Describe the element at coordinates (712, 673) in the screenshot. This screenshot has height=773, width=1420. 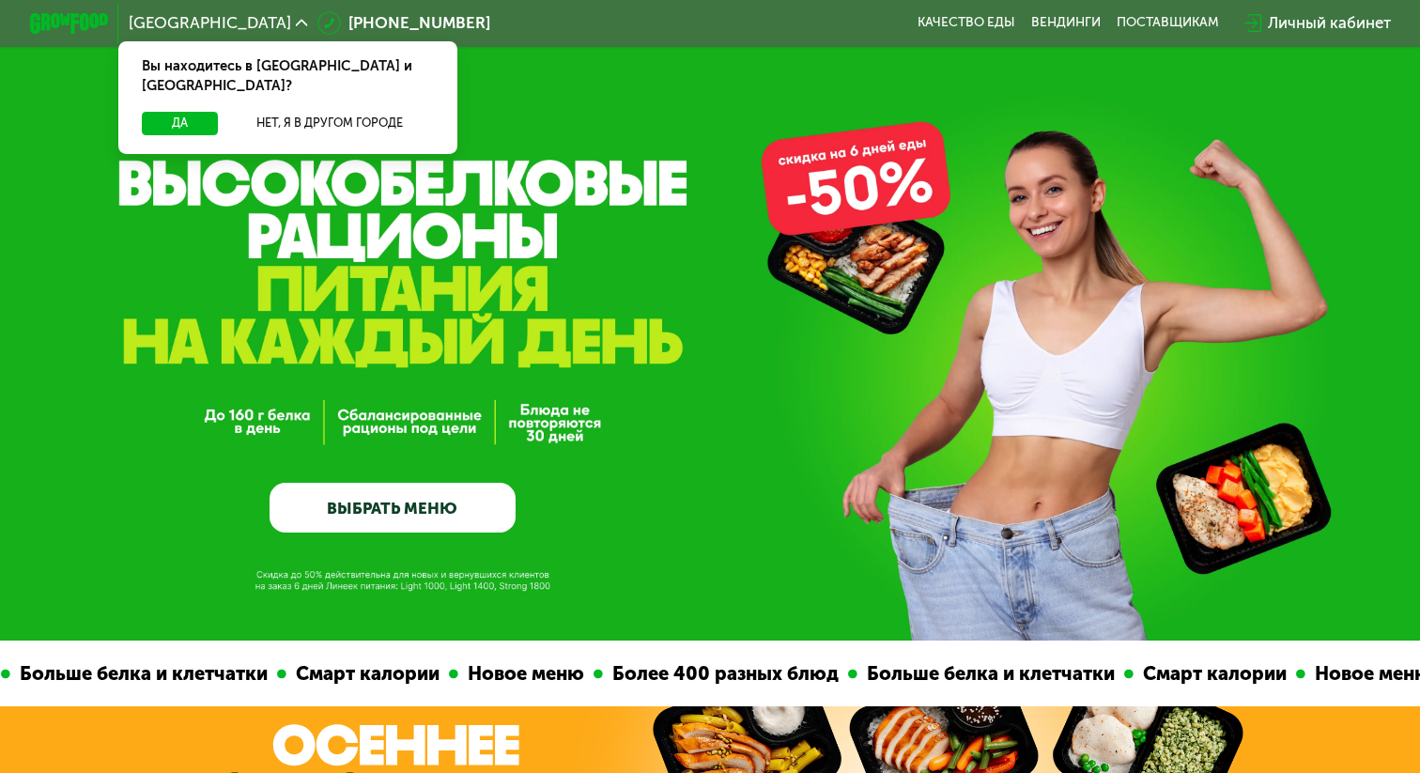
I see `div: Более 400 разных блюд` at that location.